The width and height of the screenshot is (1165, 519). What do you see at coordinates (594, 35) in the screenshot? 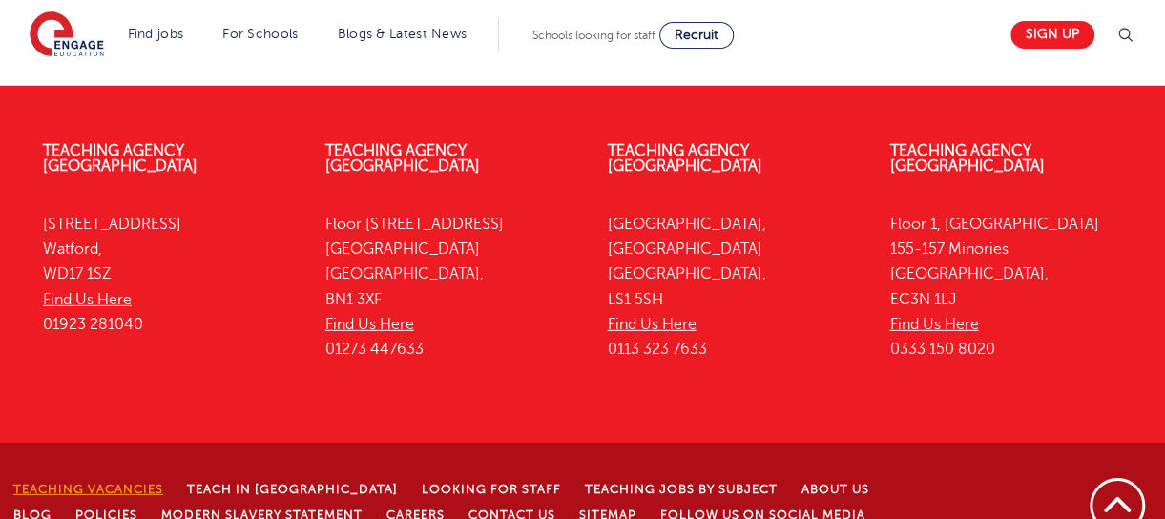
I see `span: Schools looking for staff` at bounding box center [594, 35].